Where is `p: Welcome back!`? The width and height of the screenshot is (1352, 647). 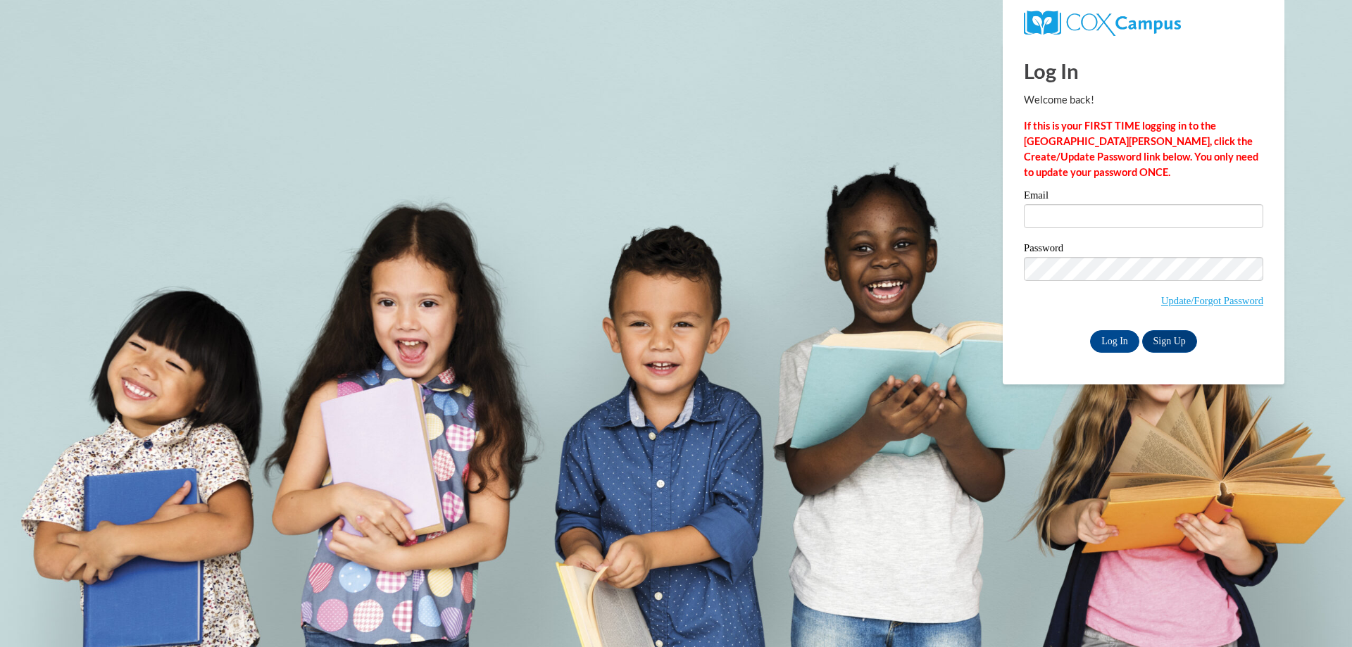
p: Welcome back! is located at coordinates (1143, 100).